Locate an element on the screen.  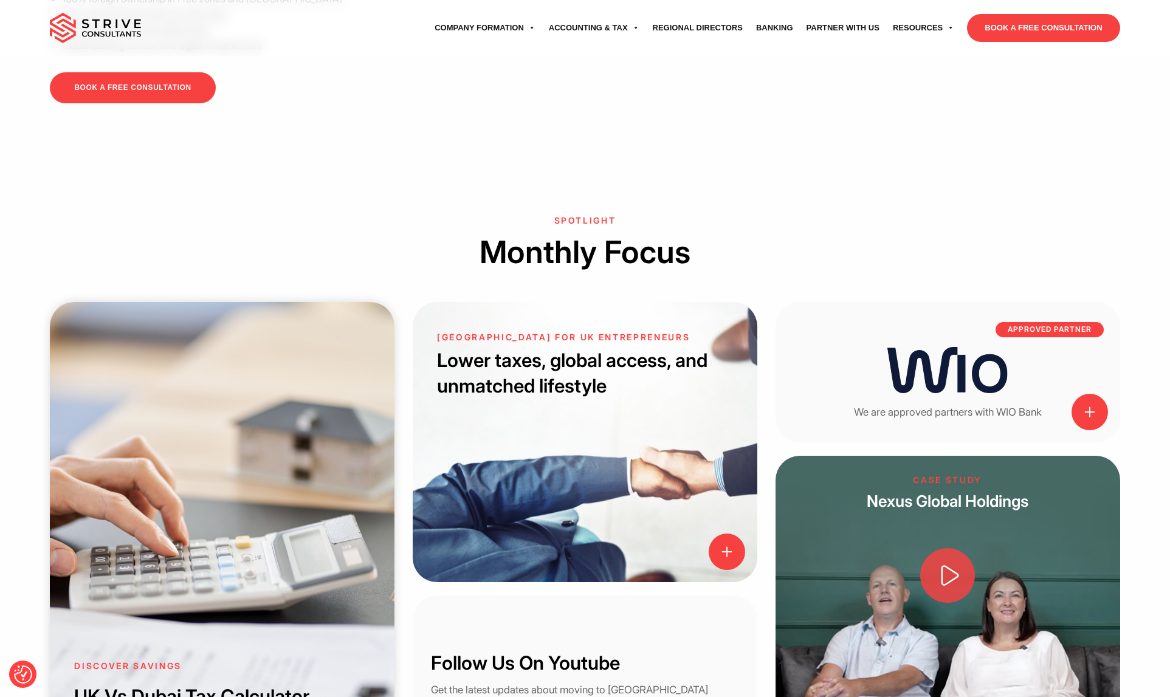
h6: SPOTLIGHT is located at coordinates (585, 221).